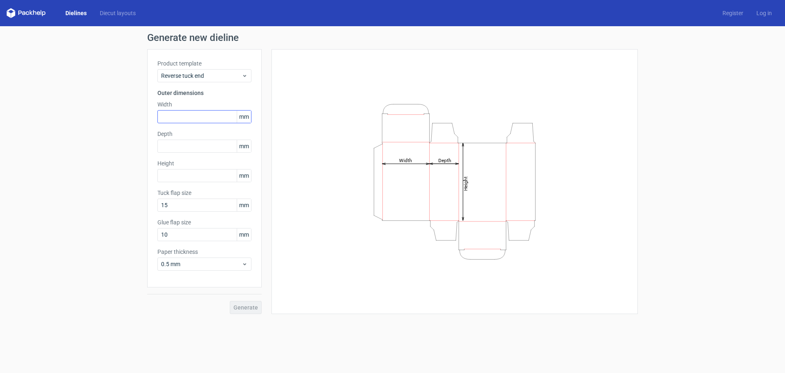 This screenshot has width=785, height=373. What do you see at coordinates (204, 63) in the screenshot?
I see `label: Product template` at bounding box center [204, 63].